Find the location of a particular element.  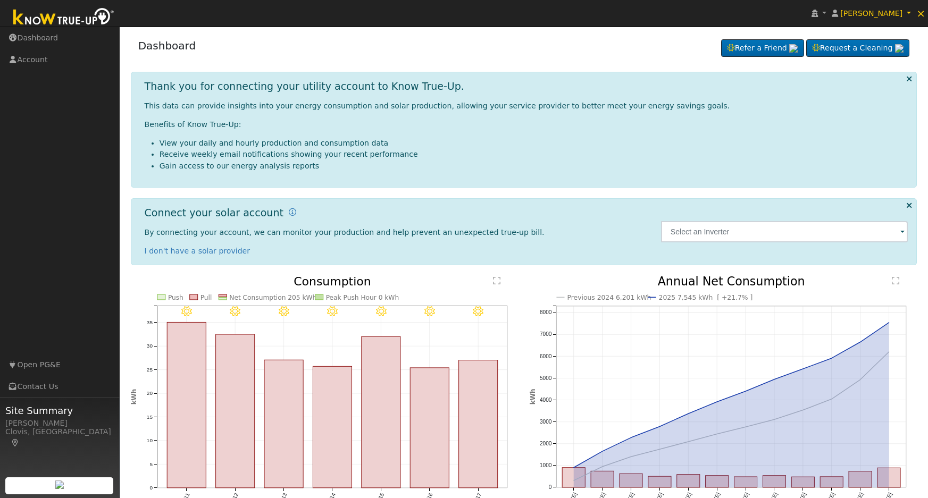

span: This data can provide insights into your energy consumption and solar production, allowing your s... is located at coordinates (437, 106).